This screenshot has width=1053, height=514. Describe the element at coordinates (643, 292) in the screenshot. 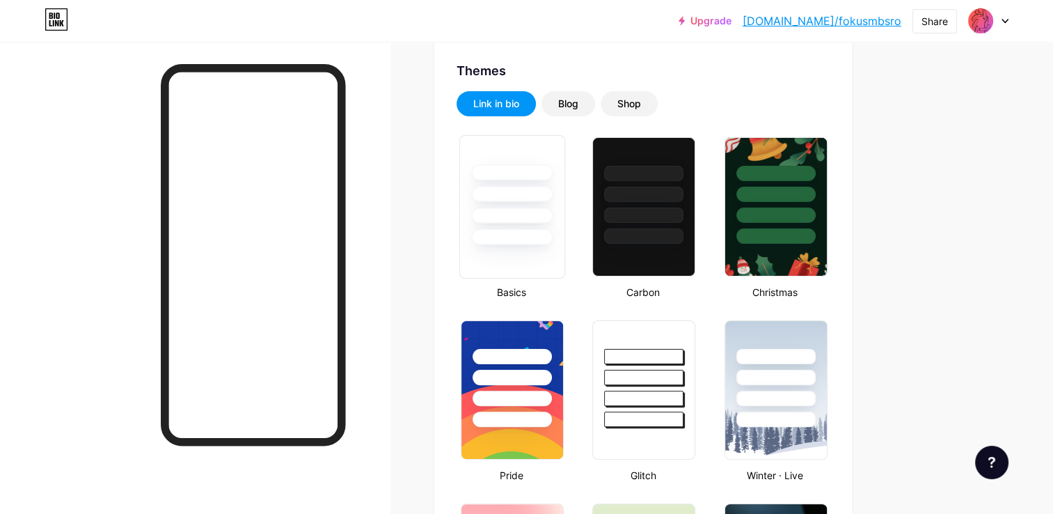

I see `div: Carbon` at that location.